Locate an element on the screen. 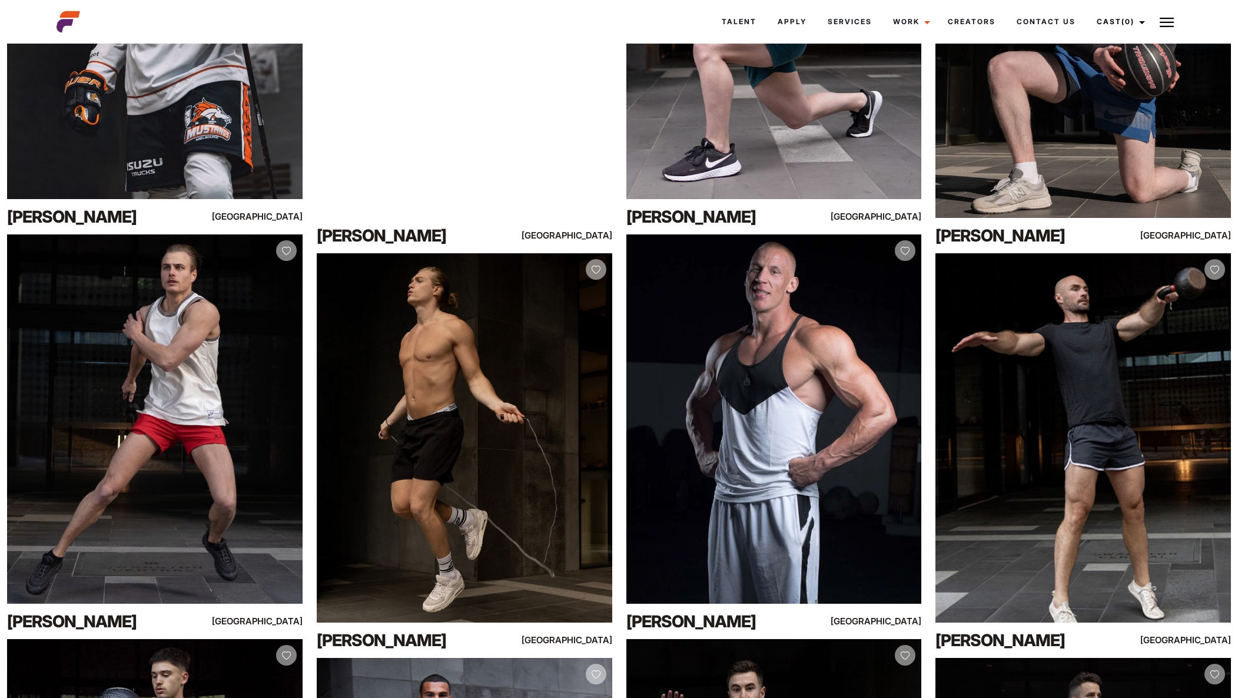 The height and width of the screenshot is (698, 1238). a: Work is located at coordinates (910, 22).